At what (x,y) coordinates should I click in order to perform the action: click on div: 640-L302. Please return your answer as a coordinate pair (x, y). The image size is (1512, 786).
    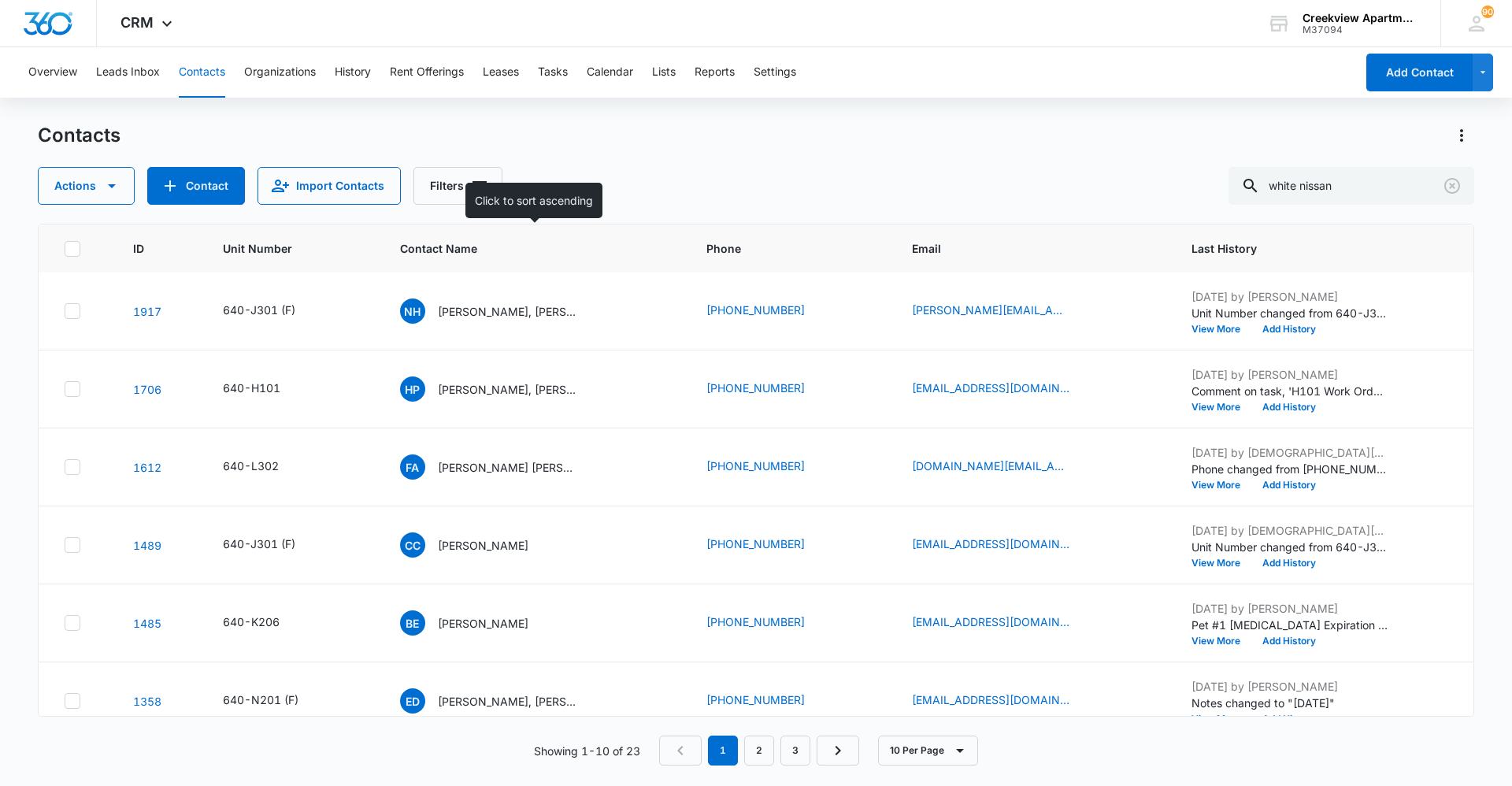
    Looking at the image, I should click on (251, 466).